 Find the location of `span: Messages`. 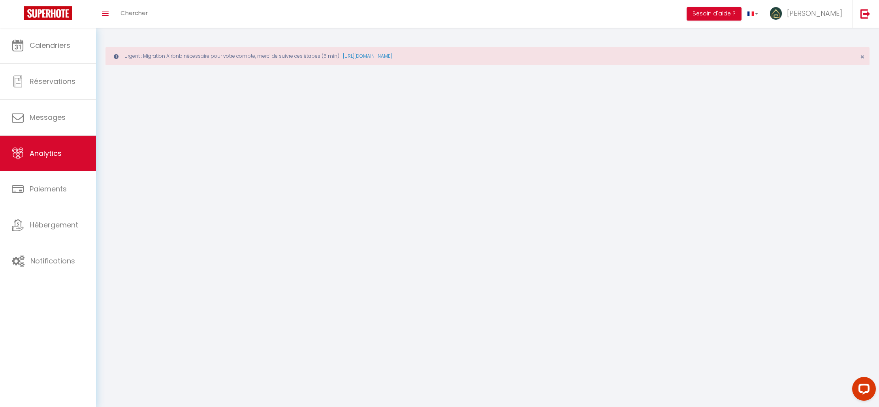

span: Messages is located at coordinates (47, 117).